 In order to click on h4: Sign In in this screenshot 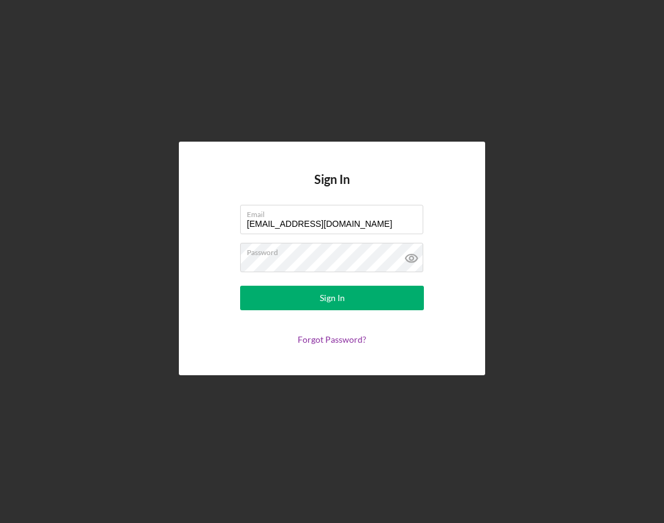, I will do `click(332, 188)`.